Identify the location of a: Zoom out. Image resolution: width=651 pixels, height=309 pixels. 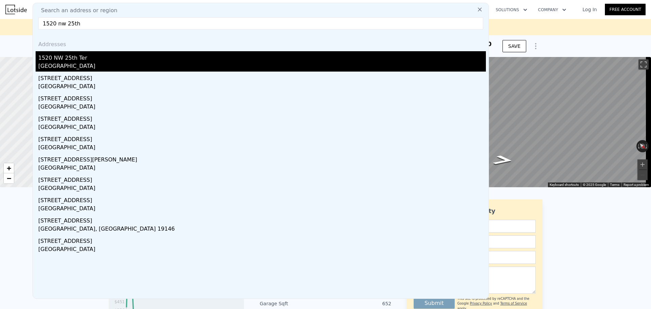
(9, 178).